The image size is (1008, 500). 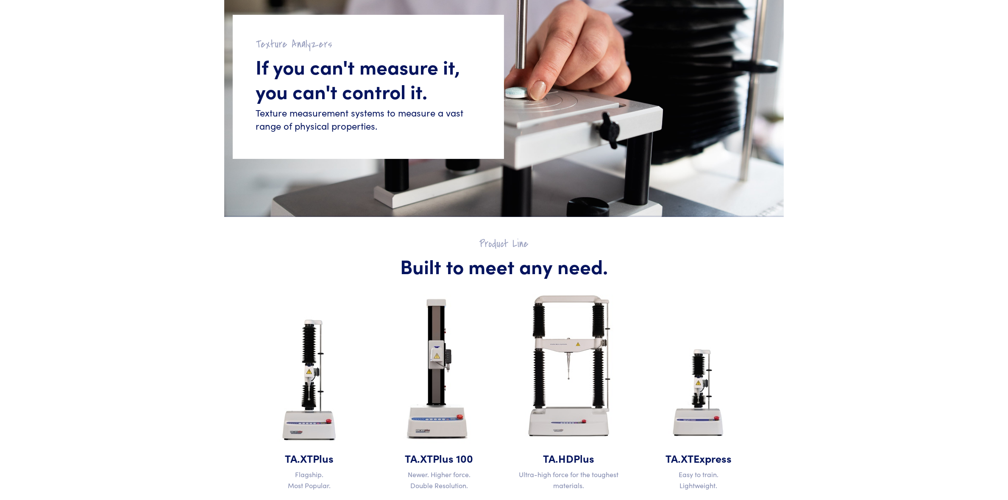 What do you see at coordinates (504, 266) in the screenshot?
I see `h1: Built to meet any need.` at bounding box center [504, 266].